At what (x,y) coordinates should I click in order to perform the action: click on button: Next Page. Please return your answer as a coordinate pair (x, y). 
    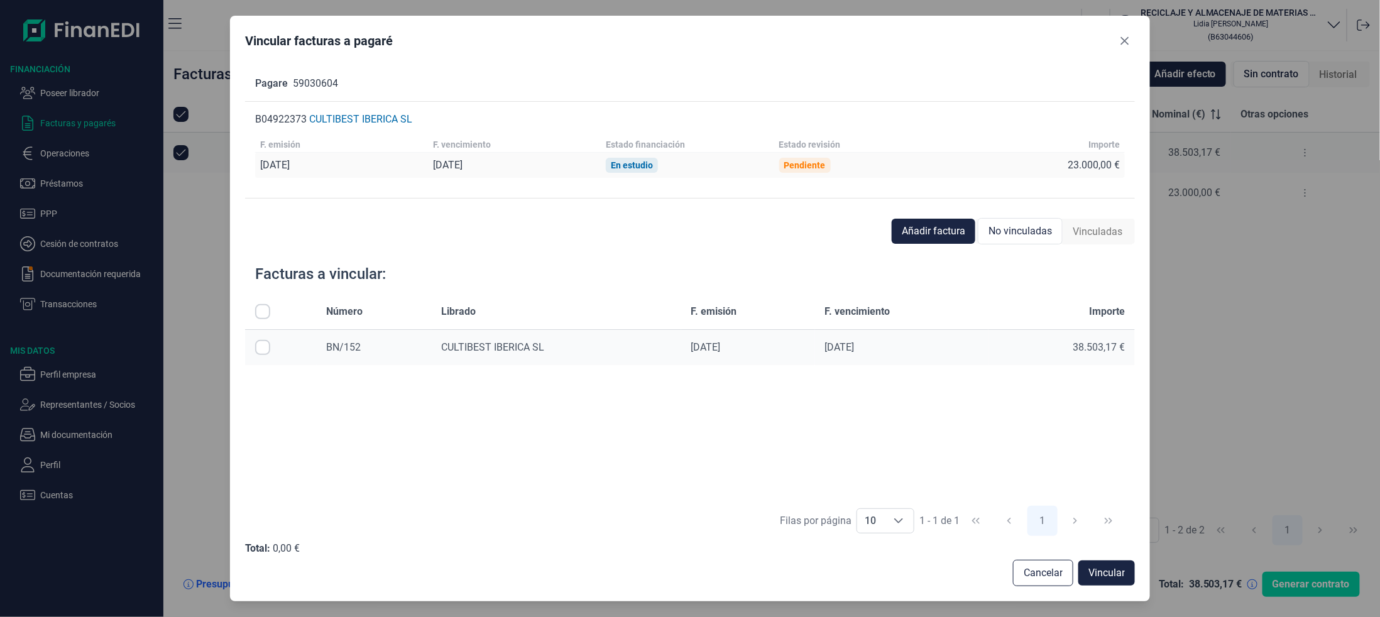
    Looking at the image, I should click on (1075, 521).